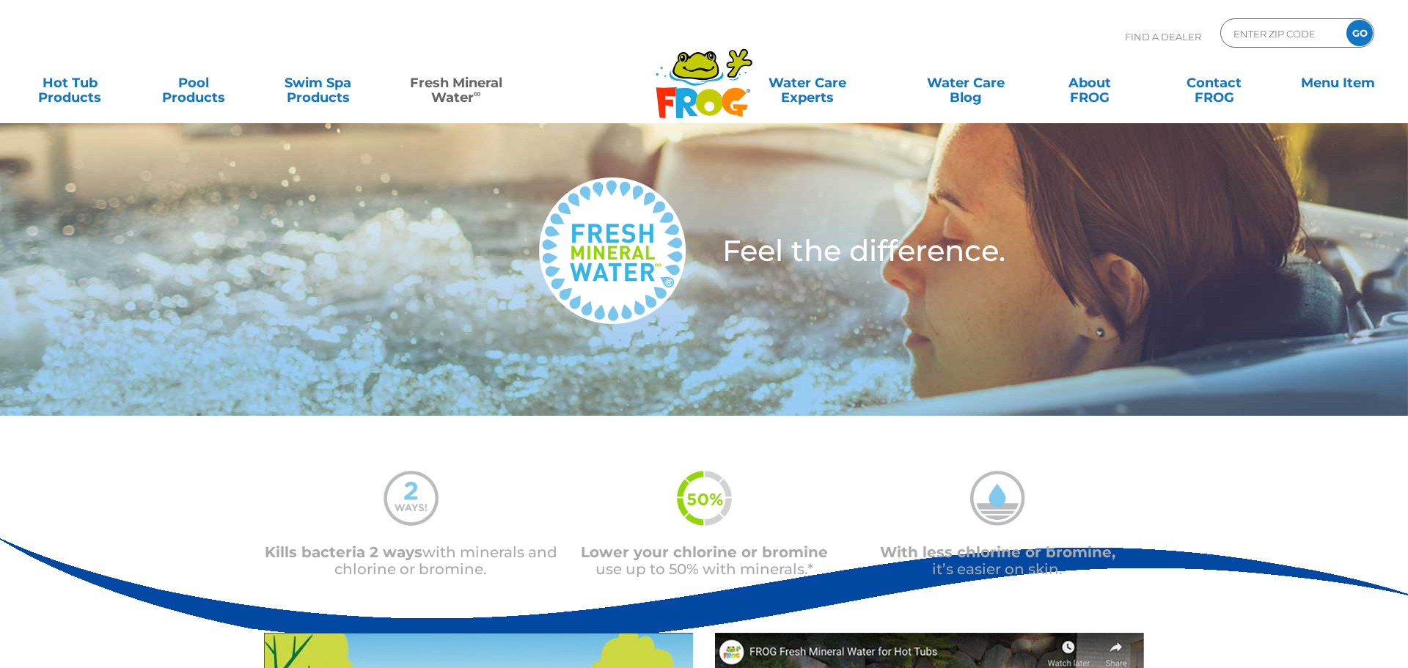  What do you see at coordinates (343, 552) in the screenshot?
I see `span: Kills bacteria 2 ways` at bounding box center [343, 552].